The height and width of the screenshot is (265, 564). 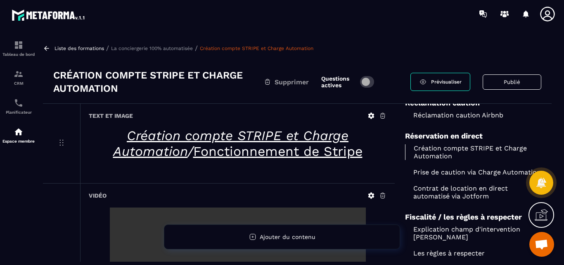 What do you see at coordinates (473, 172) in the screenshot?
I see `p: Prise de caution via Charge Automation` at bounding box center [473, 172].